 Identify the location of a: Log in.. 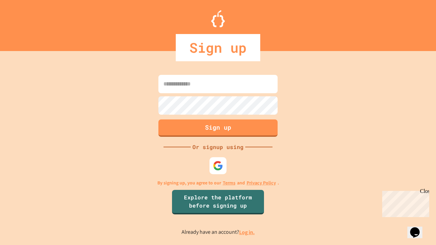
(247, 233).